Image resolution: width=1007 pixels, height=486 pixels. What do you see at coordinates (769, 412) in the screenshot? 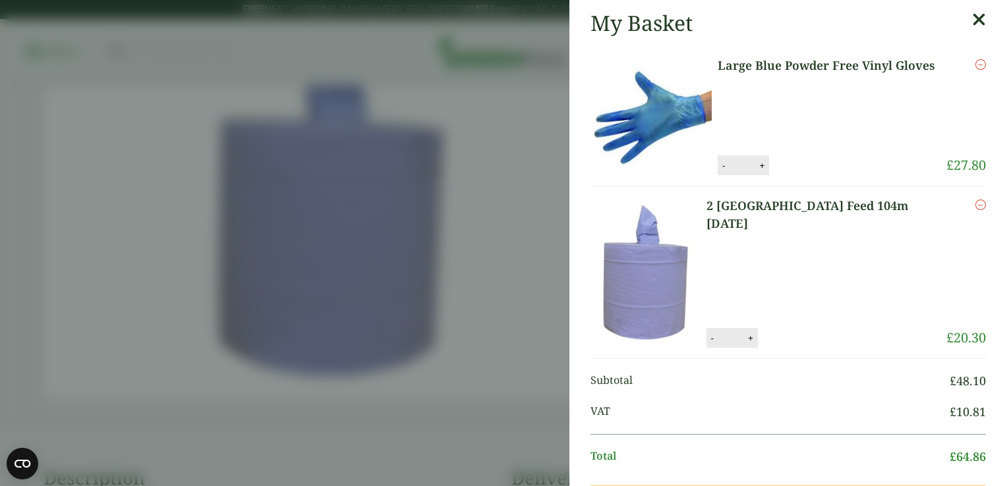
I see `span: VAT` at bounding box center [769, 412].